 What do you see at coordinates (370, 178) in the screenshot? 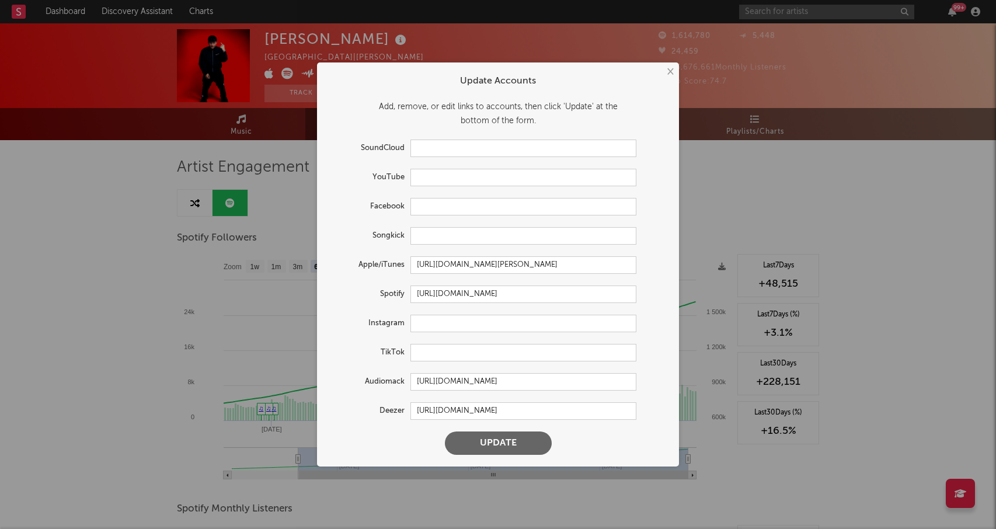
I see `label: YouTube` at bounding box center [370, 178].